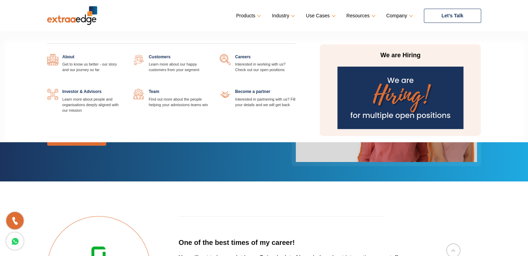  Describe the element at coordinates (400, 56) in the screenshot. I see `p: We are Hiring` at that location.